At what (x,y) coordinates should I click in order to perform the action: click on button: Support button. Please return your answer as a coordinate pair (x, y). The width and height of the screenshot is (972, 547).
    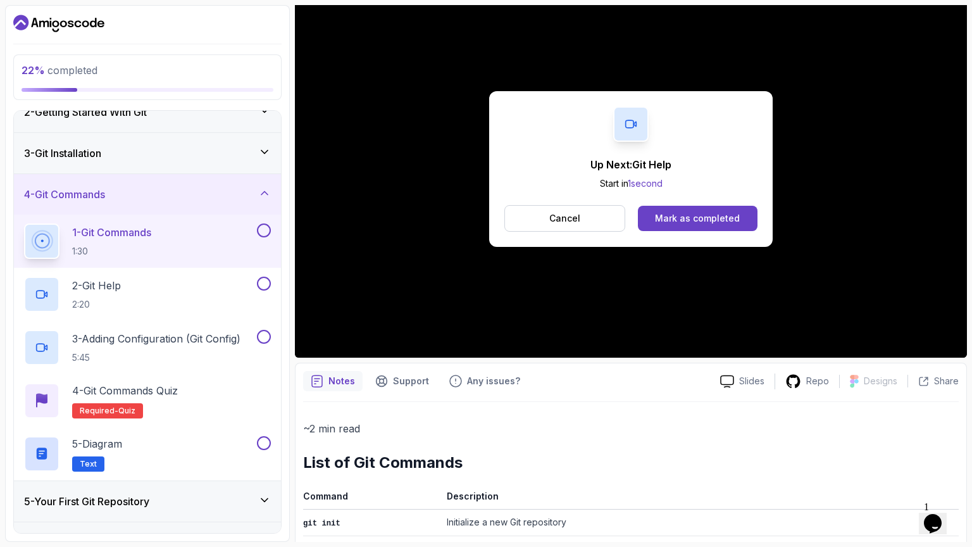
    Looking at the image, I should click on (402, 381).